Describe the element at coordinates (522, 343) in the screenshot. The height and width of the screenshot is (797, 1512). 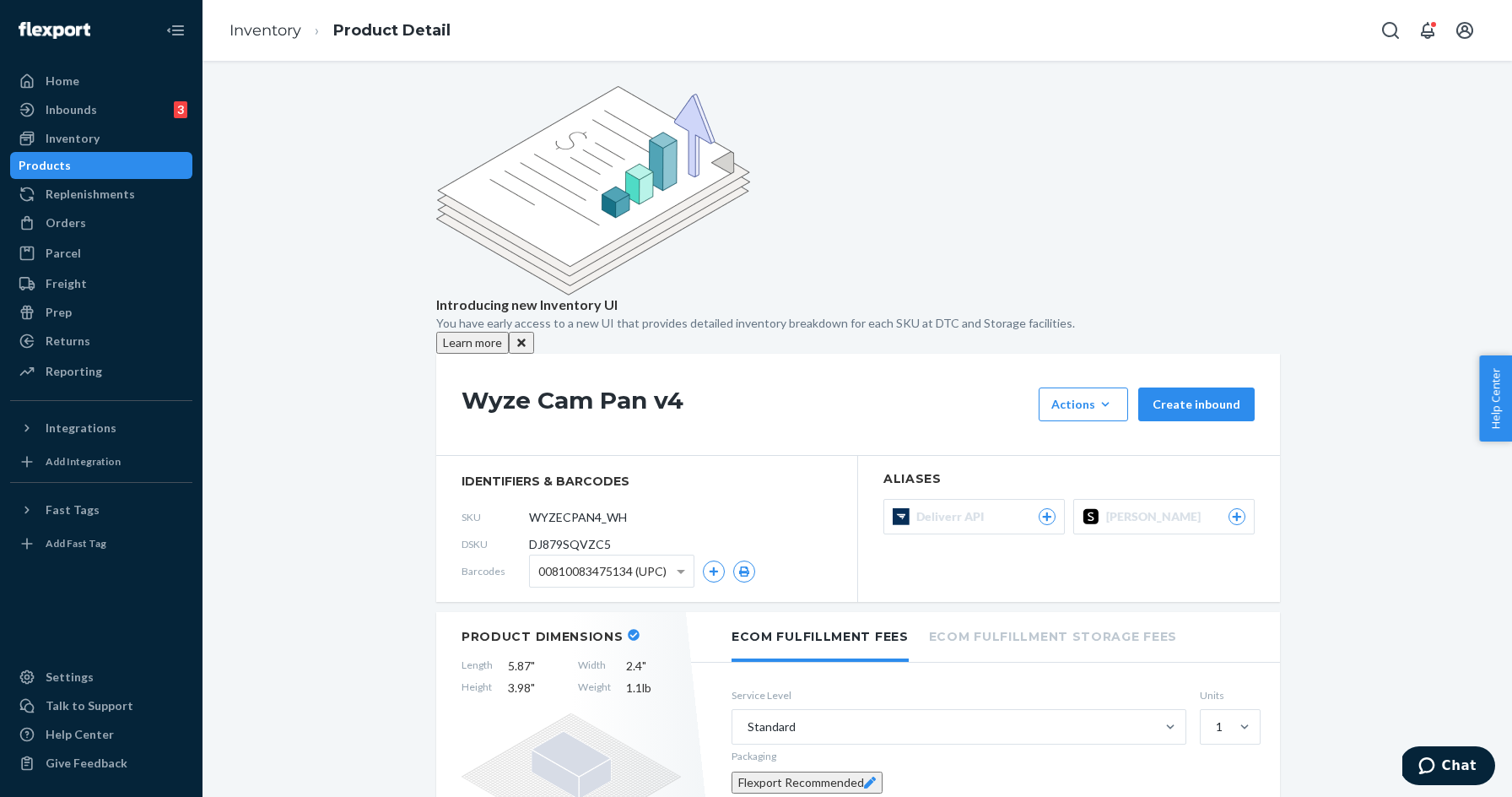
I see `button: Close` at that location.